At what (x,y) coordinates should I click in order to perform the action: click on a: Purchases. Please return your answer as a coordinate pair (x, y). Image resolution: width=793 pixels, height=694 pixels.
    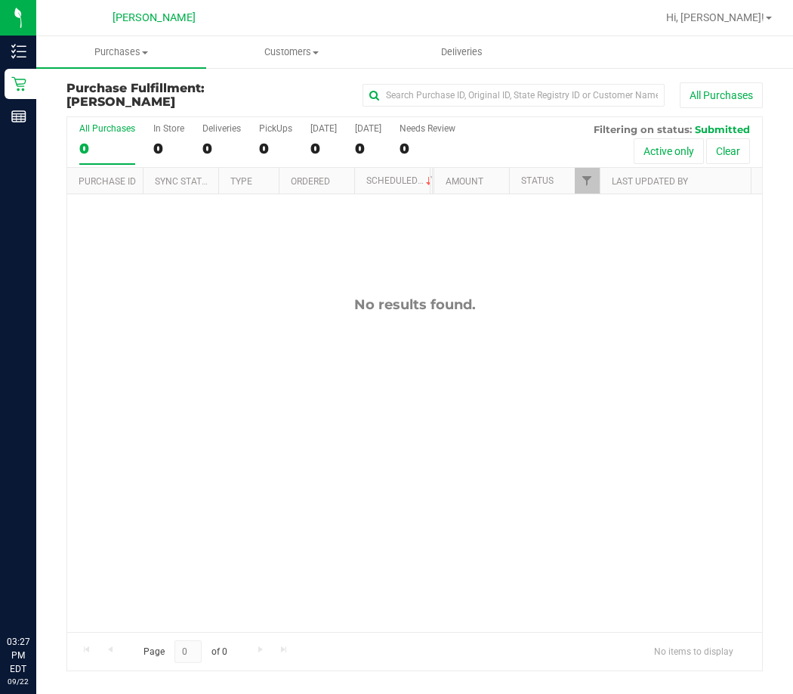
    Looking at the image, I should click on (121, 52).